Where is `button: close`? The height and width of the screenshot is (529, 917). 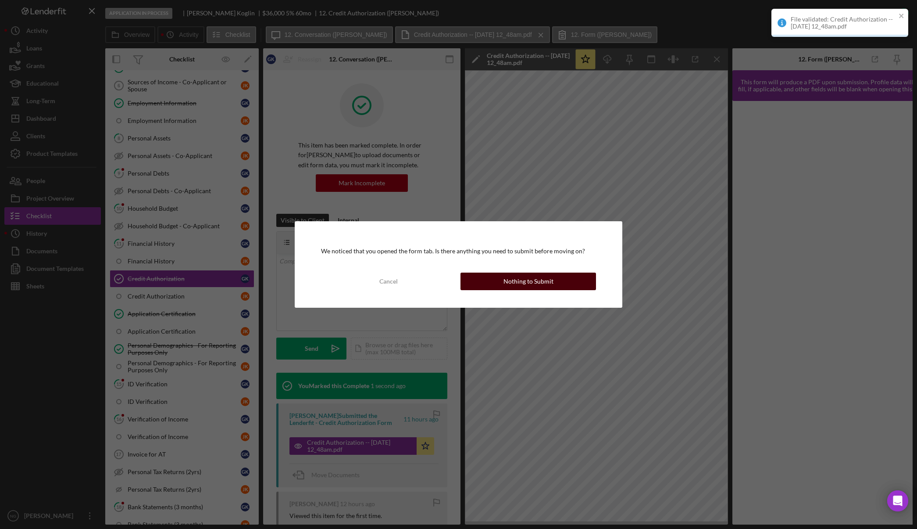
button: close is located at coordinates (902, 16).